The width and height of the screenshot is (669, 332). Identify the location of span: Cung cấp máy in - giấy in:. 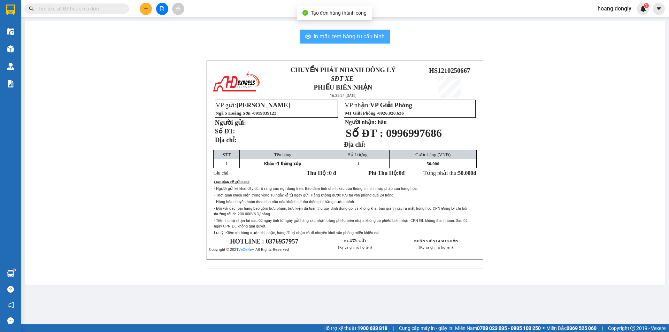
(426, 328).